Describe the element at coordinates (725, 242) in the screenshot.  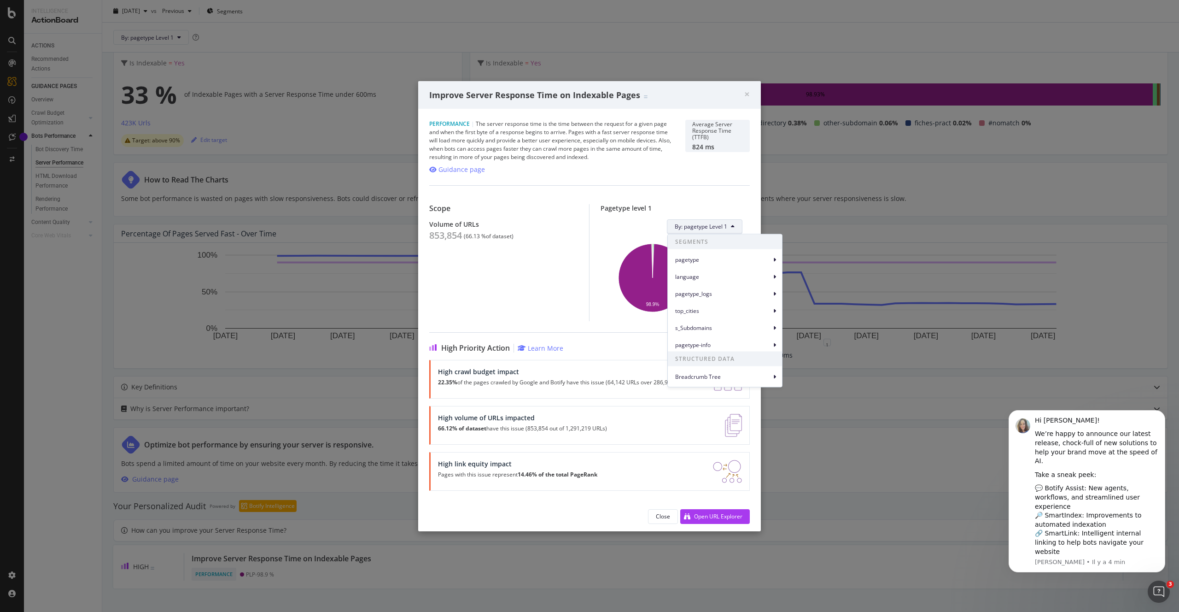
I see `span: SEGMENTS` at that location.